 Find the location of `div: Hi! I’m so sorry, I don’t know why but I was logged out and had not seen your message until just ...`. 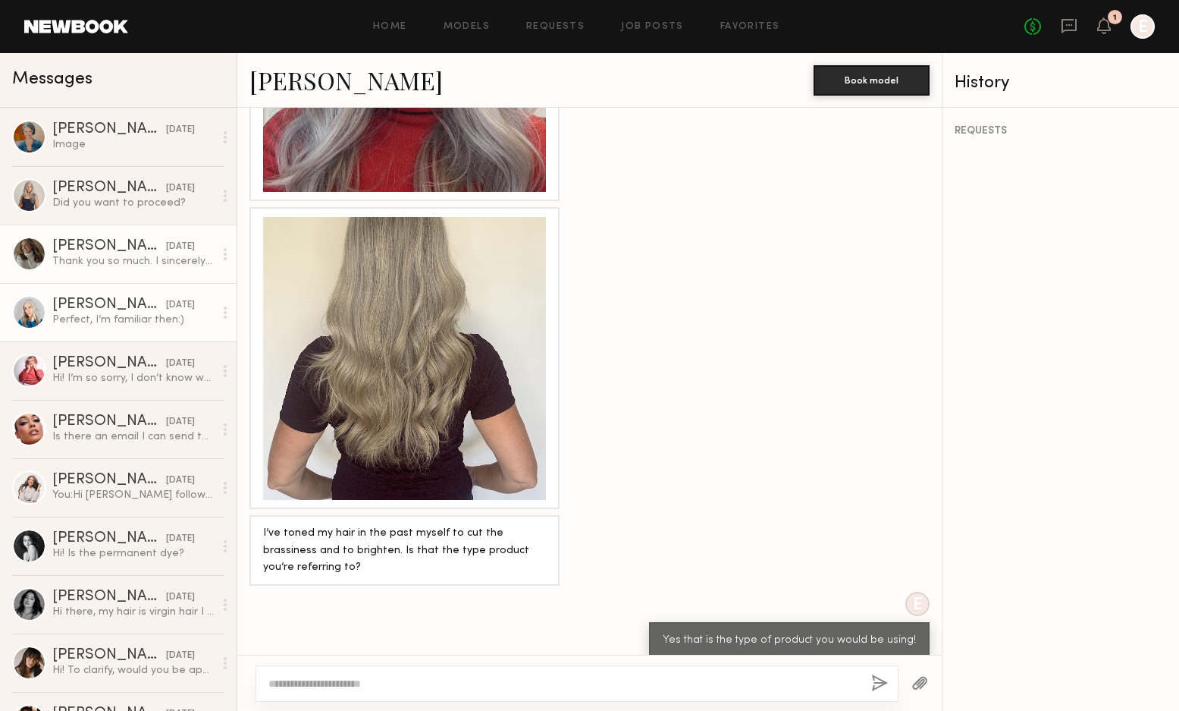

div: Hi! I’m so sorry, I don’t know why but I was logged out and had not seen your message until just ... is located at coordinates (133, 378).